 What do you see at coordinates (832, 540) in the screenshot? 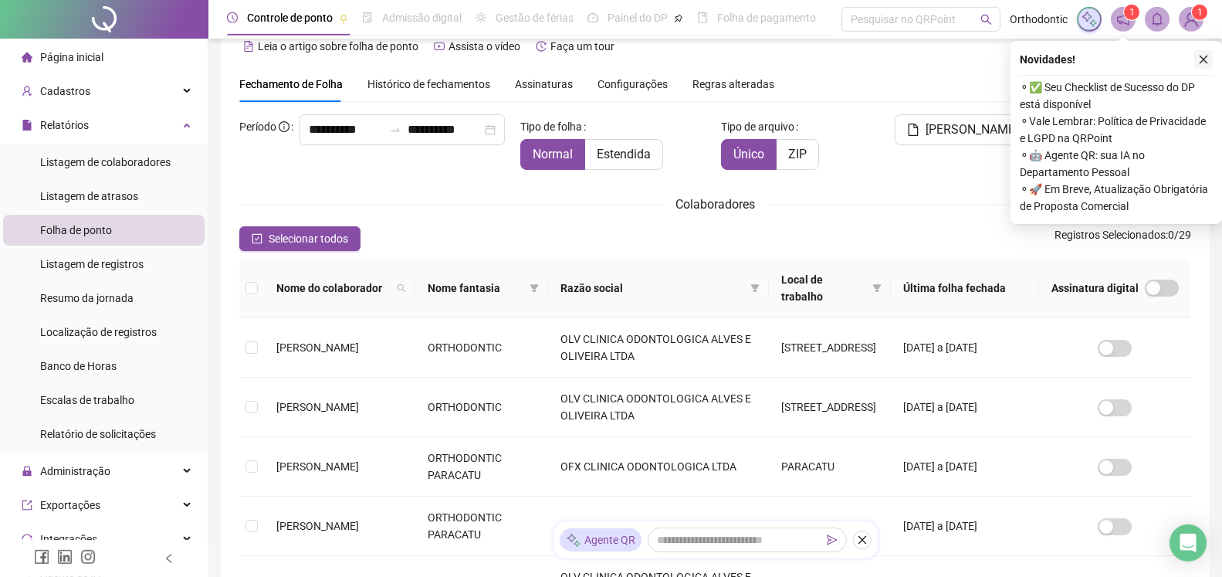
I see `span: send` at bounding box center [832, 540].